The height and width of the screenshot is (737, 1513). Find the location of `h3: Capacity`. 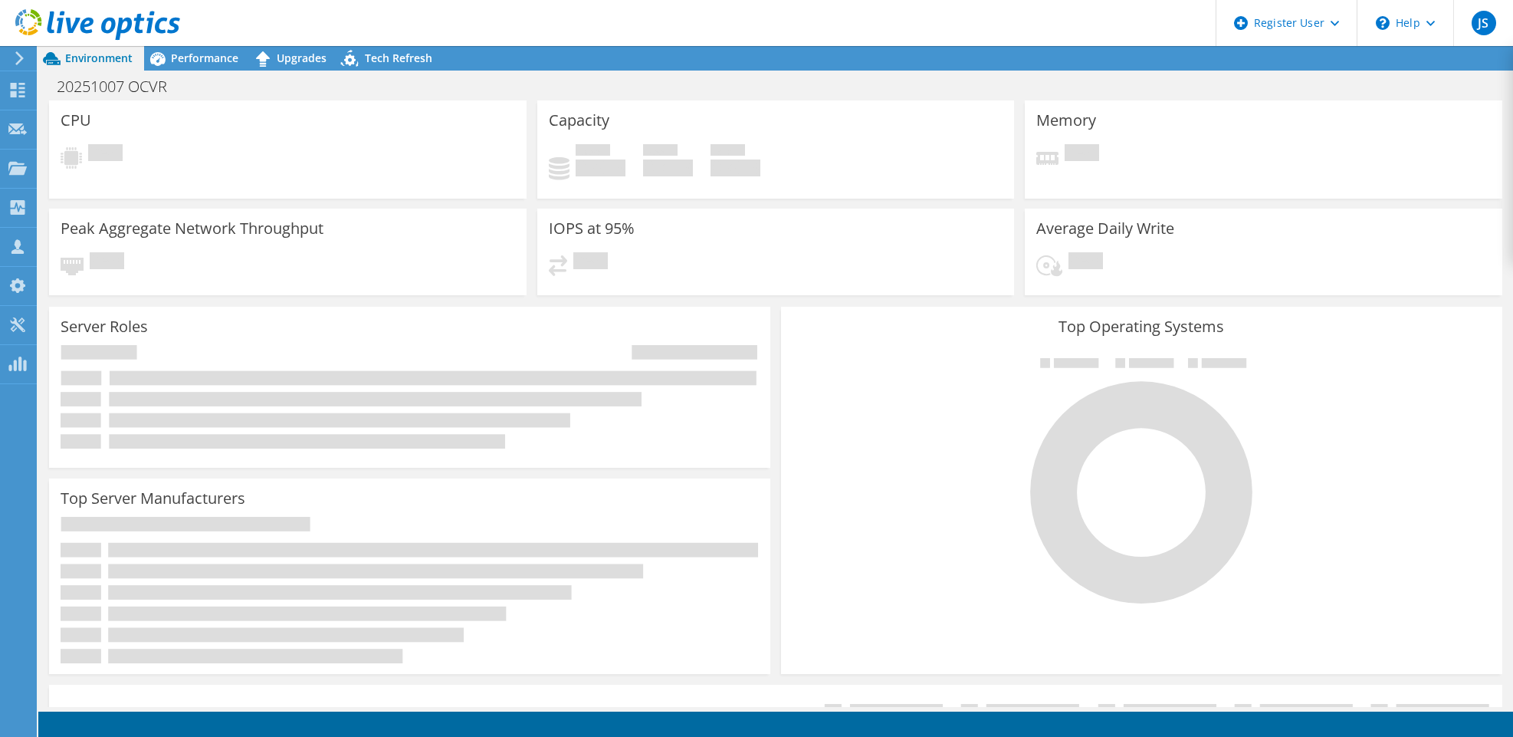

h3: Capacity is located at coordinates (579, 120).